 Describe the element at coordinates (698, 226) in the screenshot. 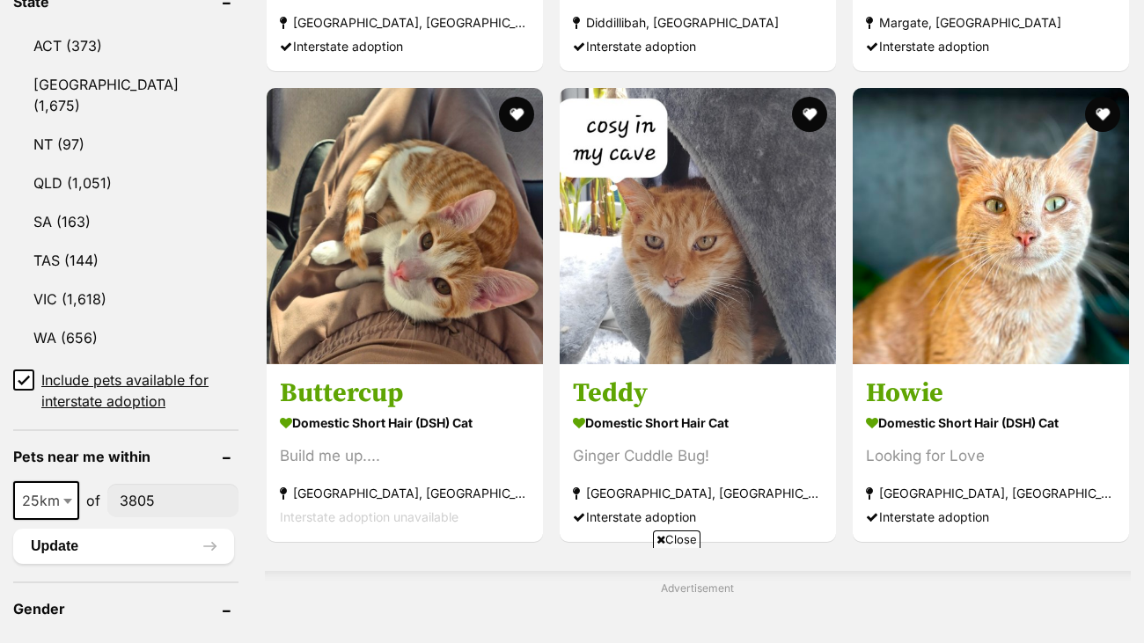

I see `img: Teddy - Domestic Short Hair Cat` at that location.